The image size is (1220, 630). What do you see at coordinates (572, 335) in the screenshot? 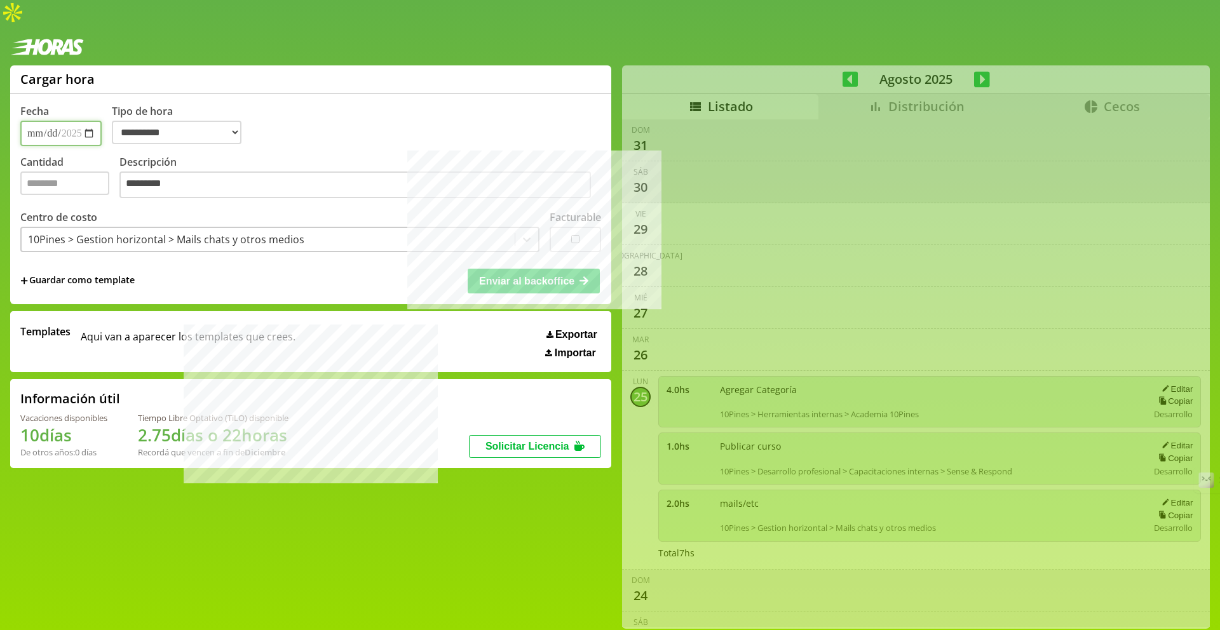
I see `button: Exportar` at bounding box center [572, 335].